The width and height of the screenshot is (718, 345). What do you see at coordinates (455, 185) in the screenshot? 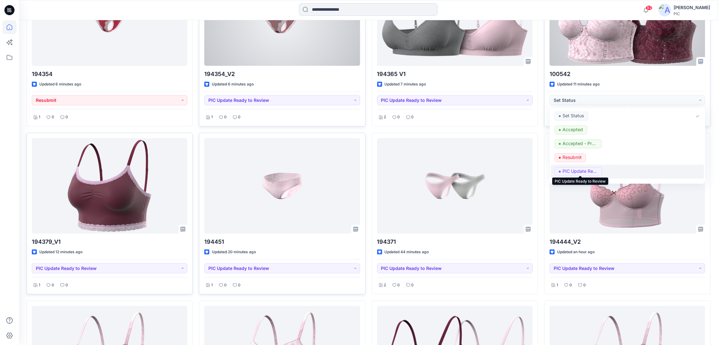
I see `a: 194371` at bounding box center [455, 185].